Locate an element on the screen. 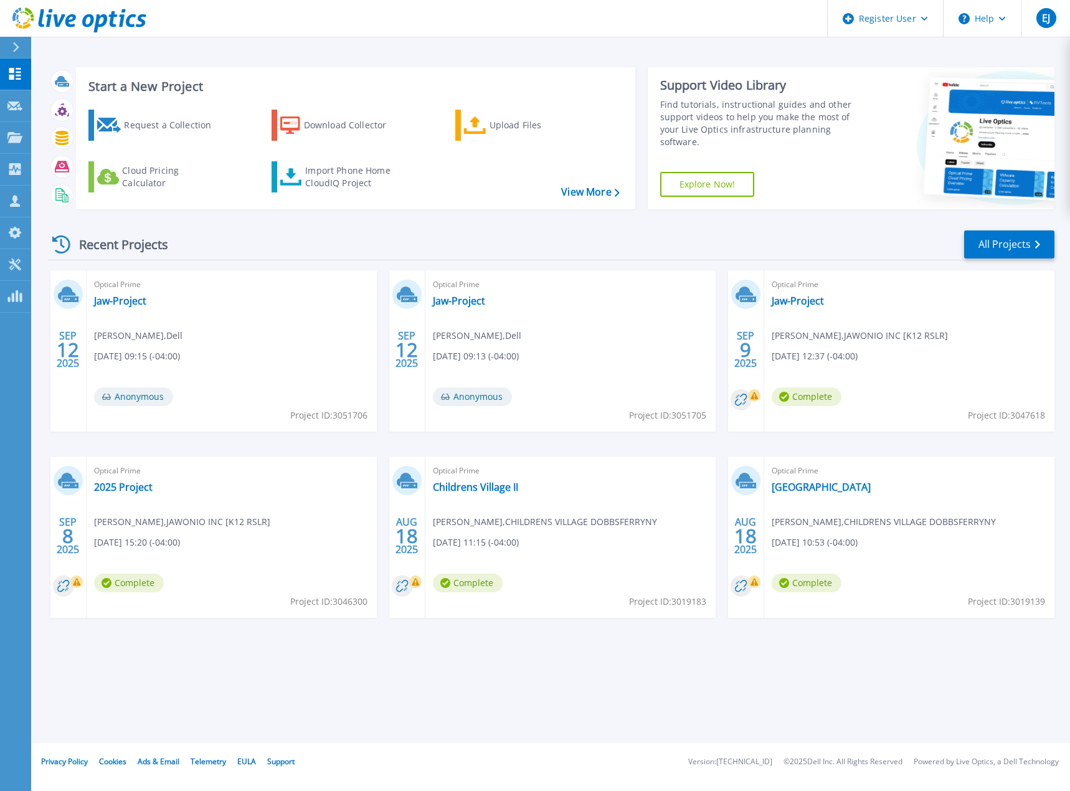  span: 9 is located at coordinates (746, 350).